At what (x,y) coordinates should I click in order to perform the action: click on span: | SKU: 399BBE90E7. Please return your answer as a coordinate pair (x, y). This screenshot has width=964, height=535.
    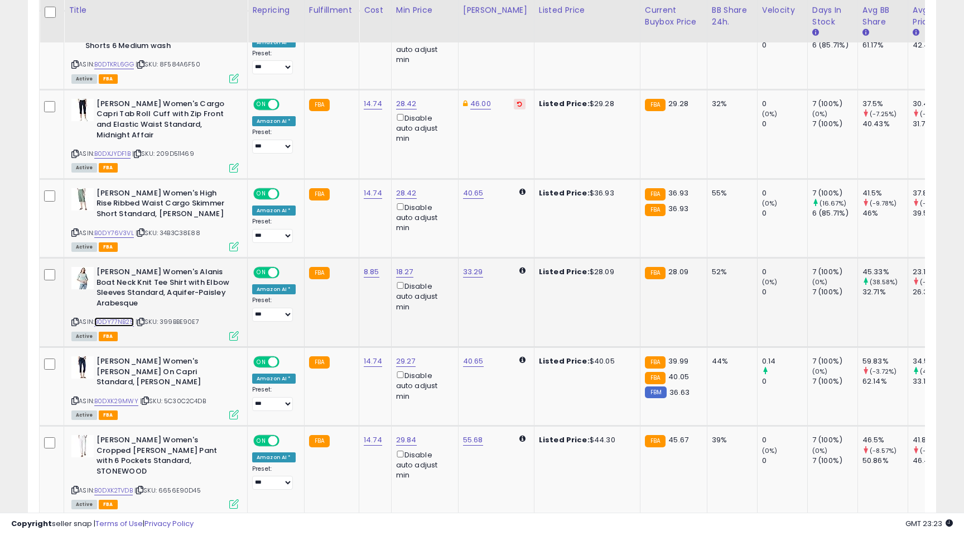
    Looking at the image, I should click on (167, 321).